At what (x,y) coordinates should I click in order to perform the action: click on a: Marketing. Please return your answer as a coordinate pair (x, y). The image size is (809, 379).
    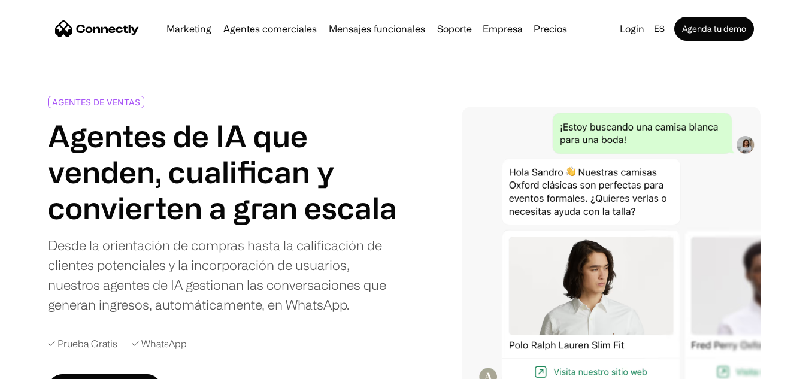
    Looking at the image, I should click on (189, 29).